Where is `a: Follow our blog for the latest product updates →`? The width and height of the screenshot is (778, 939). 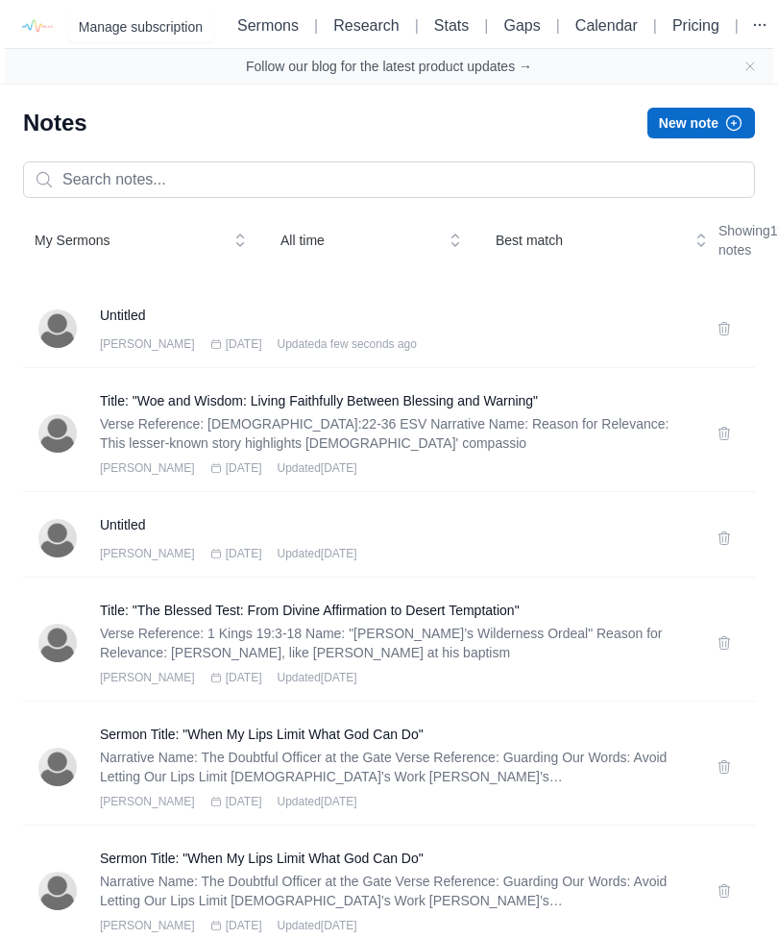
a: Follow our blog for the latest product updates → is located at coordinates (389, 66).